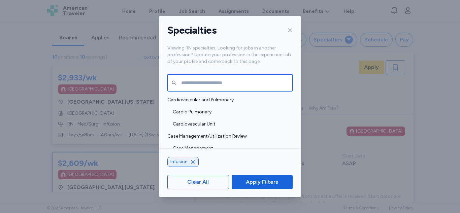 The image size is (460, 213). Describe the element at coordinates (228, 100) in the screenshot. I see `span: Cardiovascular and Pulmonary` at that location.